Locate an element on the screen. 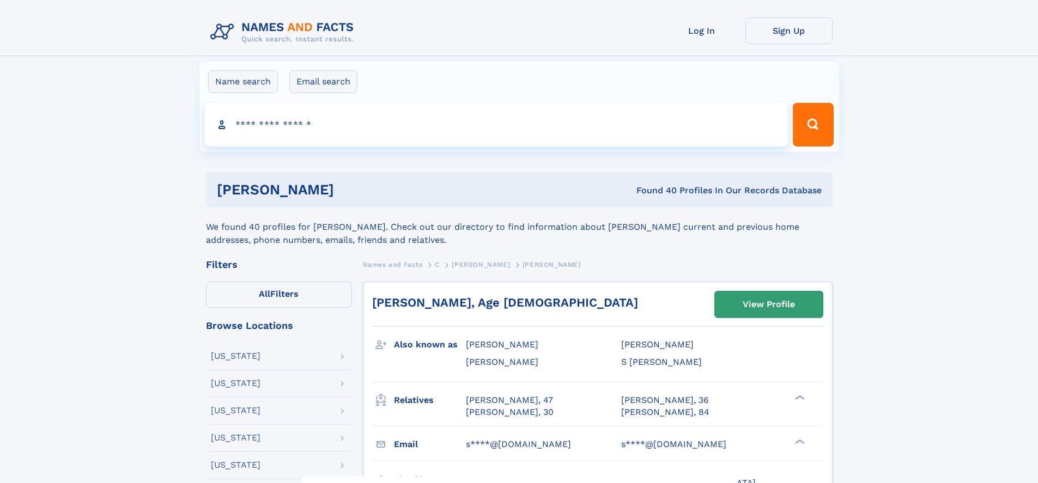 The image size is (1038, 483). h3: Relatives is located at coordinates (430, 400).